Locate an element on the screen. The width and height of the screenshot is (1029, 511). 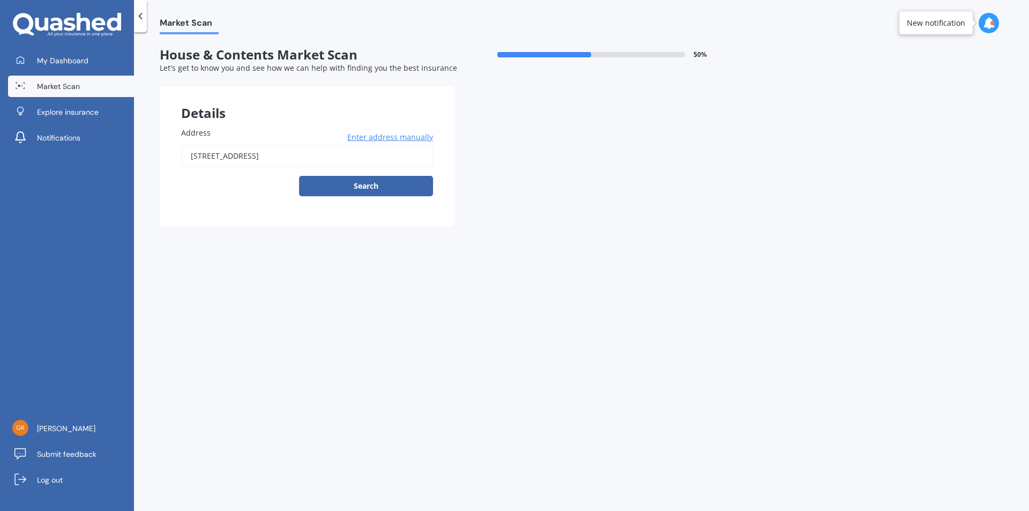
span: Enter address manually is located at coordinates (390, 137).